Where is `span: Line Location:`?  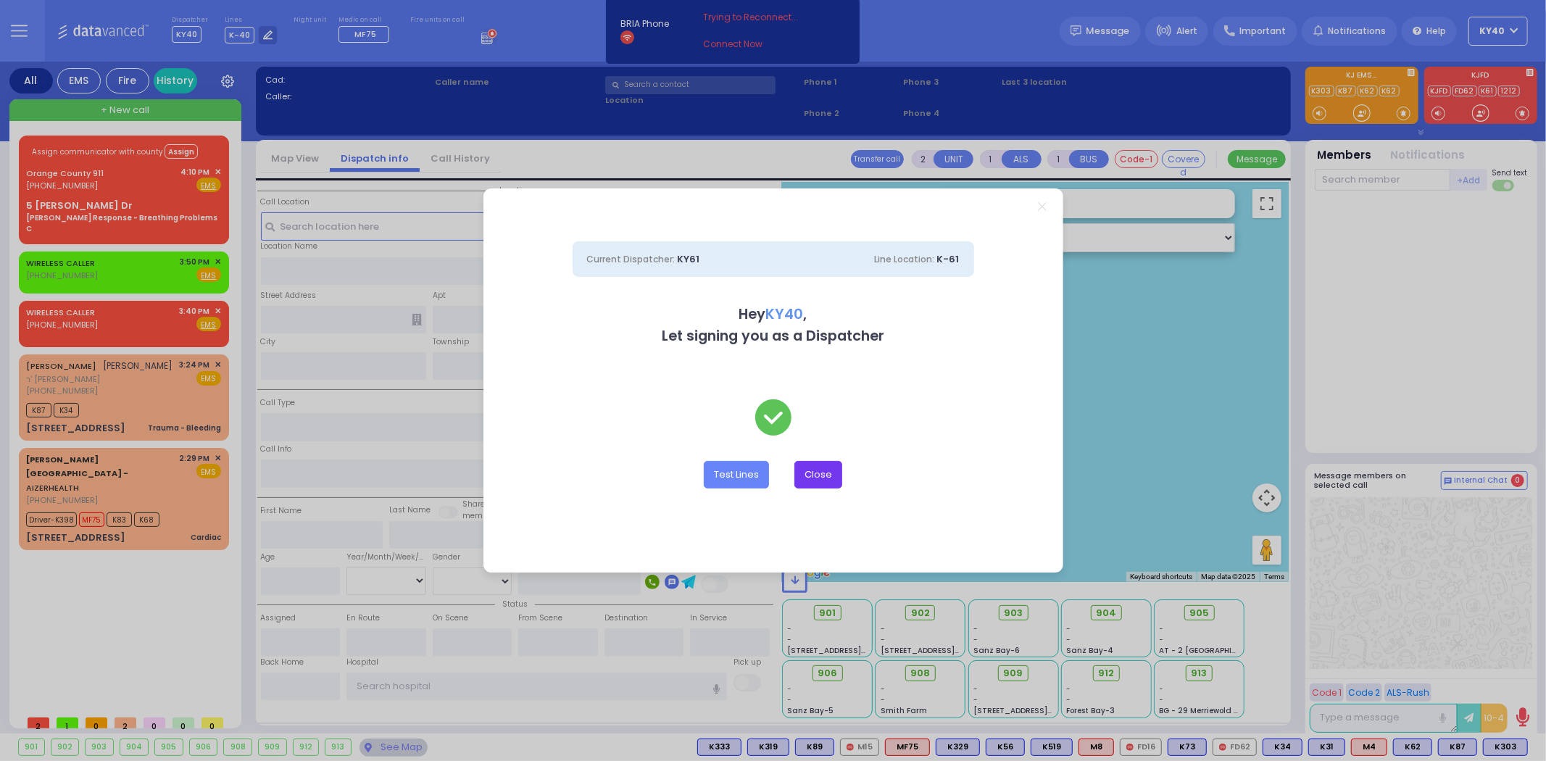
span: Line Location: is located at coordinates (905, 259).